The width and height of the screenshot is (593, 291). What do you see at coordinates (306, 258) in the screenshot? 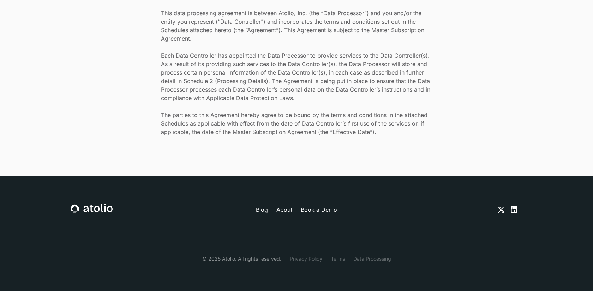
I see `a: Privacy Policy` at bounding box center [306, 258].